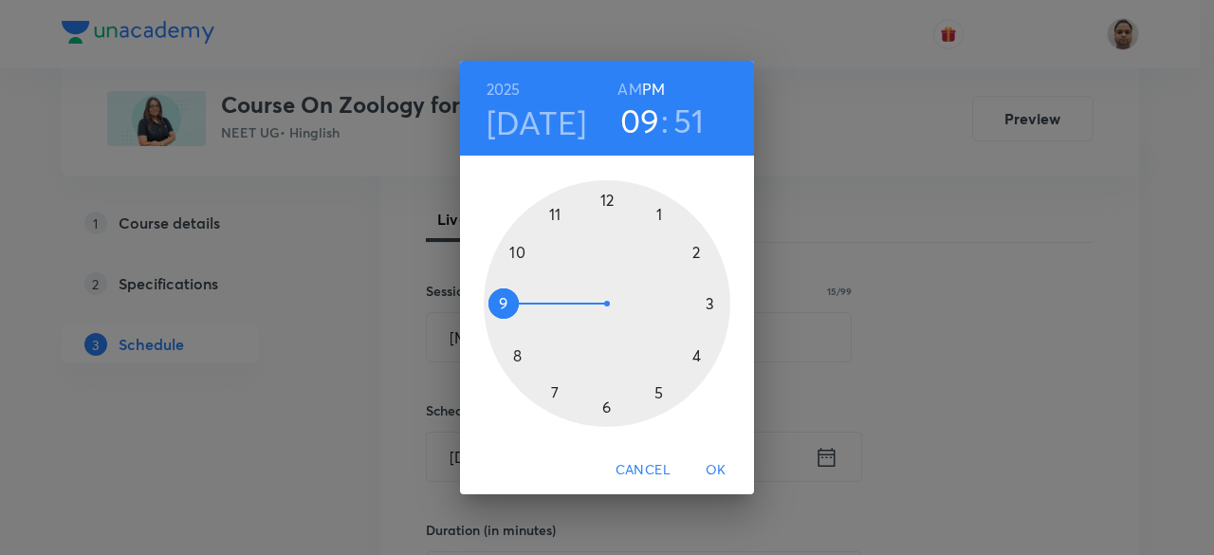 The height and width of the screenshot is (555, 1214). What do you see at coordinates (653, 89) in the screenshot?
I see `button: PM` at bounding box center [653, 89].